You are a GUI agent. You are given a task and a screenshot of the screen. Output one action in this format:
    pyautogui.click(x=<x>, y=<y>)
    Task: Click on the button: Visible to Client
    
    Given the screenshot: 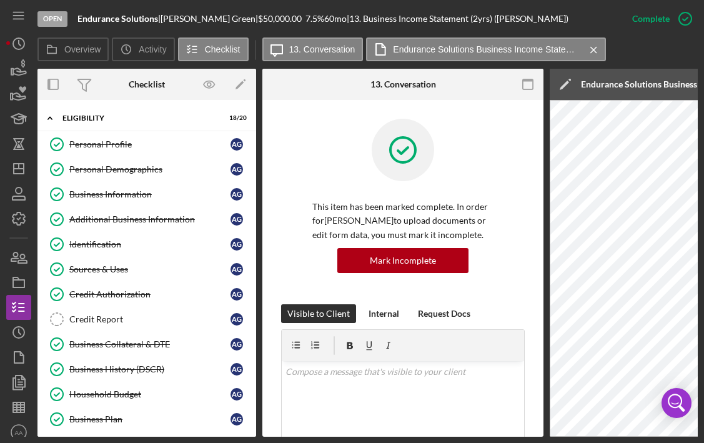 What is the action you would take?
    pyautogui.click(x=318, y=313)
    